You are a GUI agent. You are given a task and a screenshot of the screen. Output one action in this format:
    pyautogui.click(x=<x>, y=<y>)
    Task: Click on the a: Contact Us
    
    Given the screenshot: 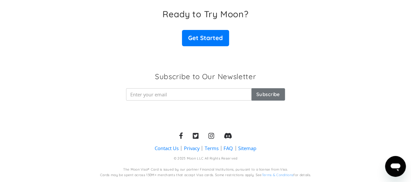 What is the action you would take?
    pyautogui.click(x=167, y=148)
    